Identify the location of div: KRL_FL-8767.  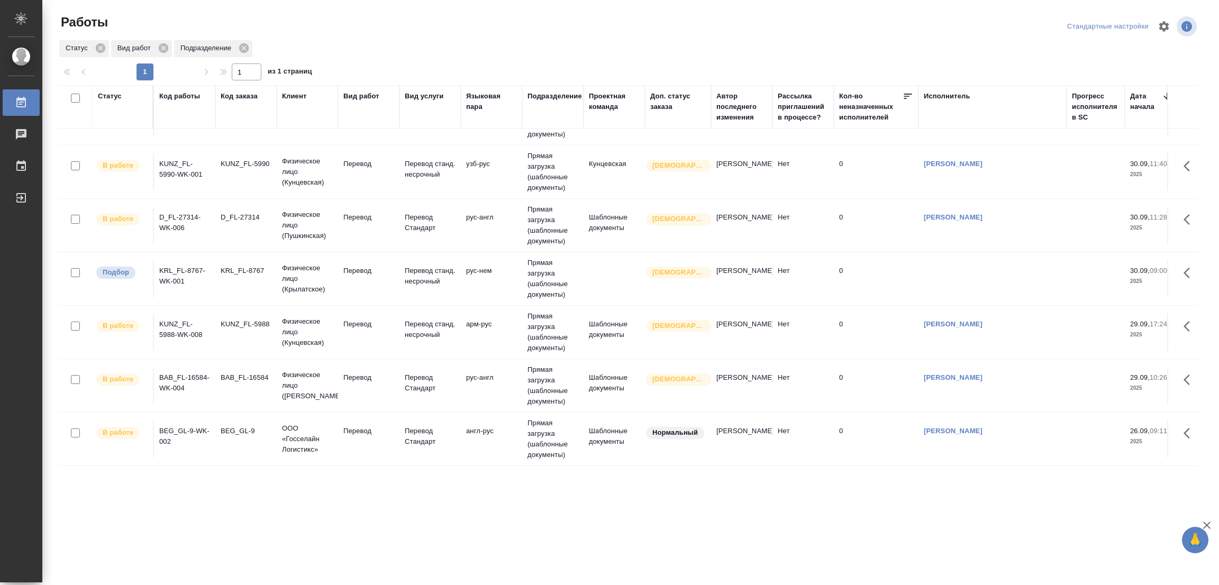
(246, 271).